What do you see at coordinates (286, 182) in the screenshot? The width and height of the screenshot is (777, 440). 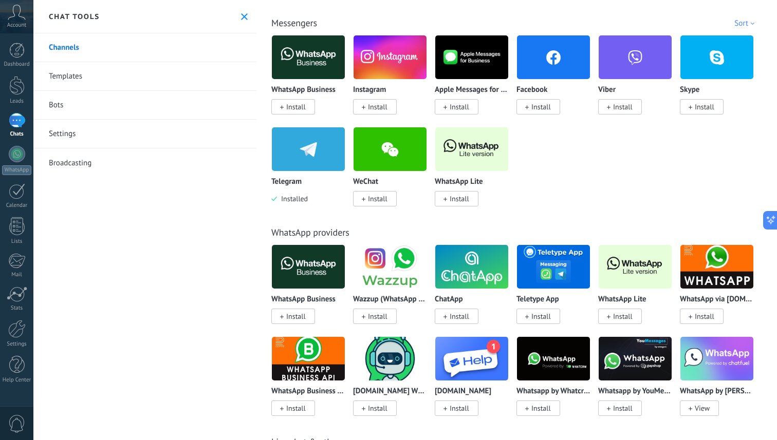 I see `p: Telegram` at bounding box center [286, 182].